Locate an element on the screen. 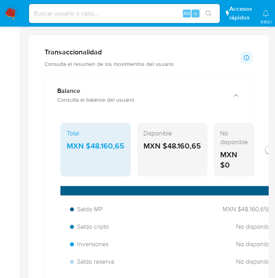  span: Accesos rápidos is located at coordinates (242, 13).